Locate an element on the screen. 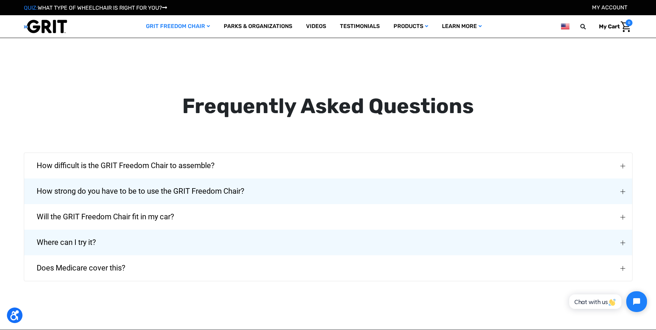 This screenshot has width=656, height=330. img: Where can I try it? is located at coordinates (623, 243).